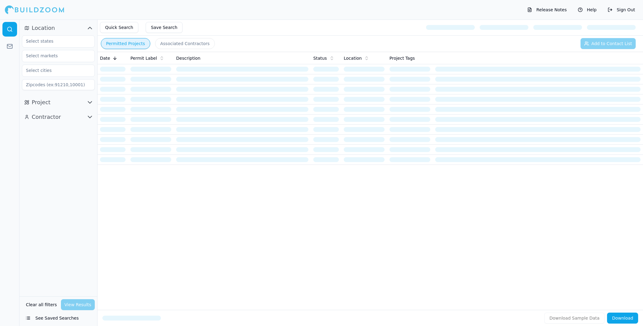 The image size is (643, 326). I want to click on span: Description, so click(188, 58).